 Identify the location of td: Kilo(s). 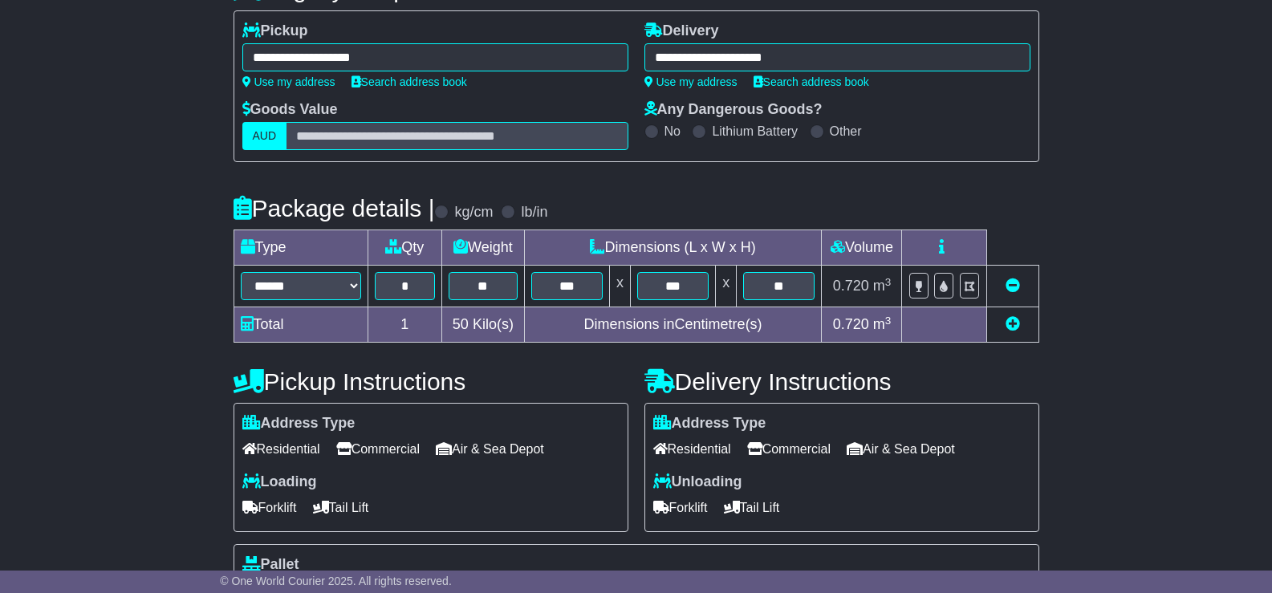
(483, 325).